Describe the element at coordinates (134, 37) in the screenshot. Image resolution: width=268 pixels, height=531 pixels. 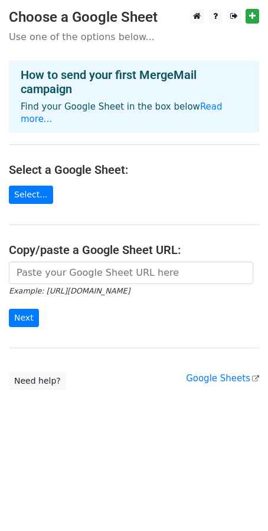
I see `p: Use one of the options below...` at that location.